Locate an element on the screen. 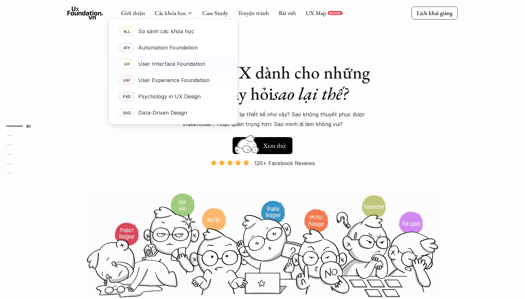 This screenshot has width=525, height=299. p: User Experience Foundation is located at coordinates (174, 80).